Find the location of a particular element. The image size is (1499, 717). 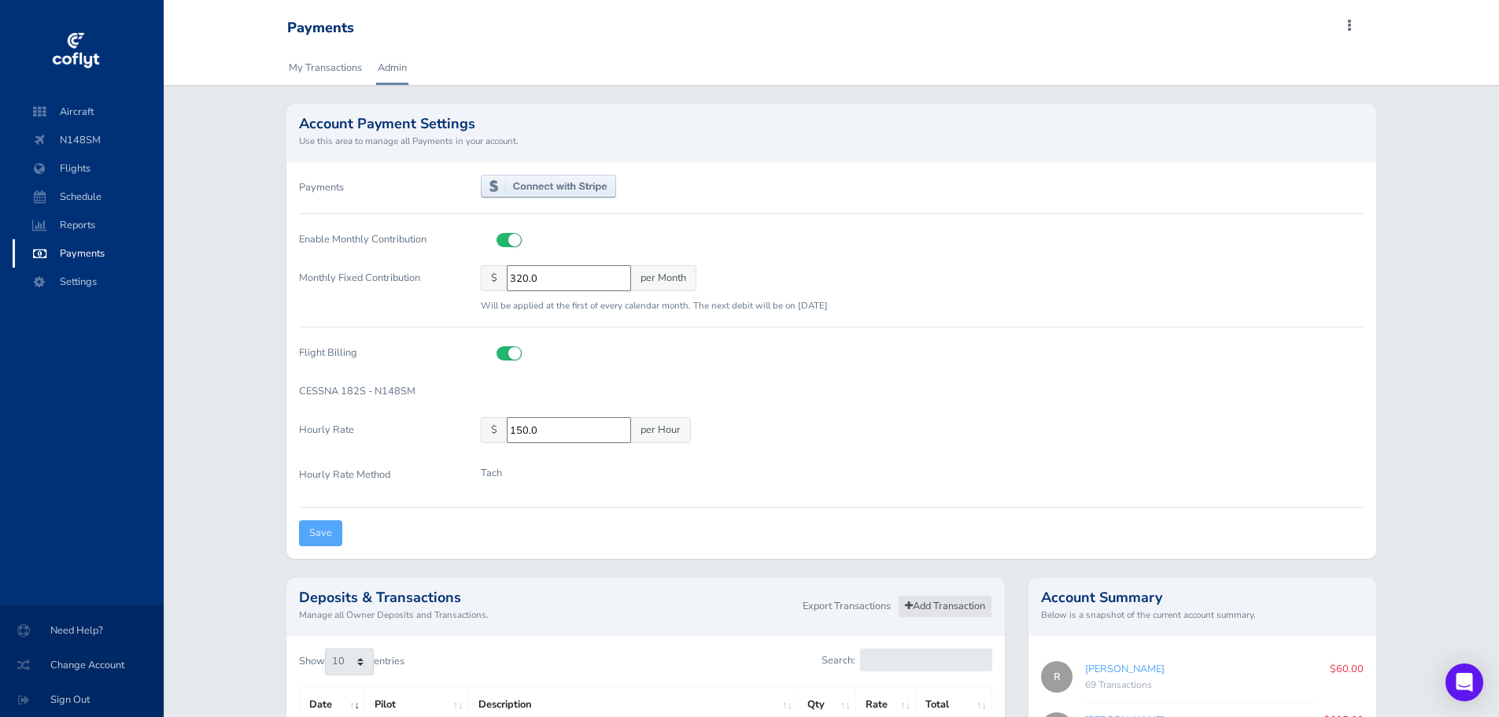

p: $60.00 is located at coordinates (1346, 669).